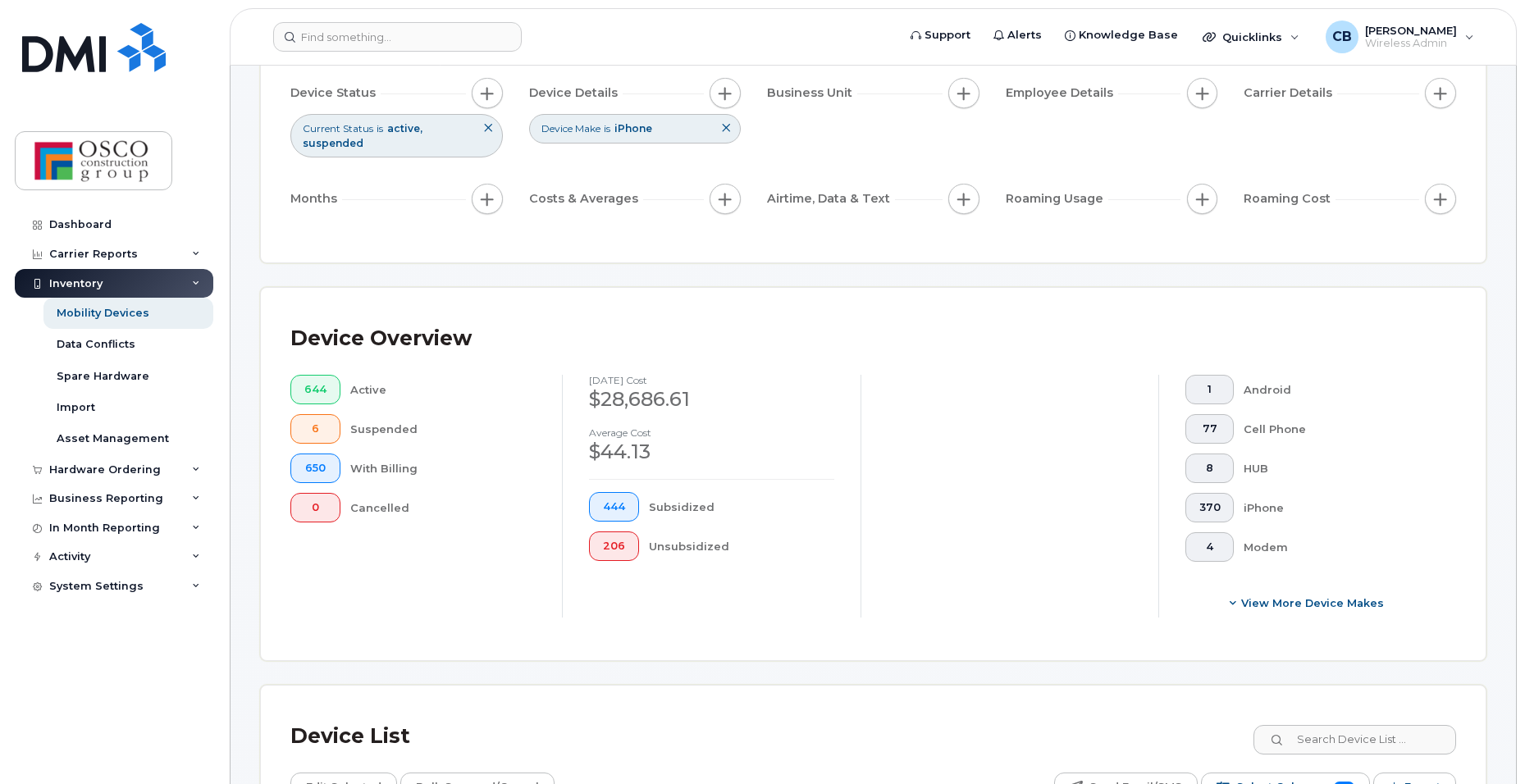  What do you see at coordinates (1336, 468) in the screenshot?
I see `div: HUB` at bounding box center [1336, 468].